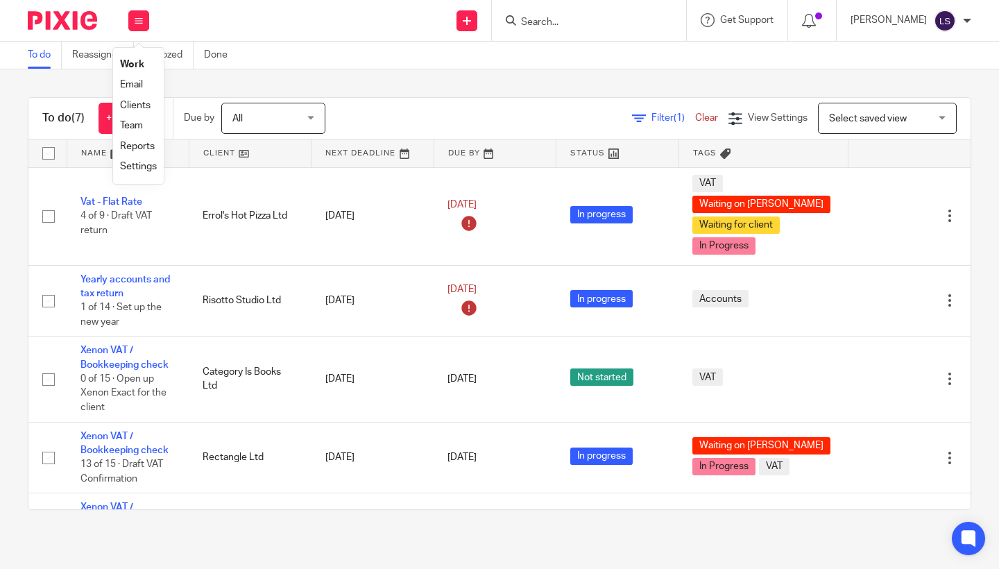  I want to click on span: Not started, so click(601, 377).